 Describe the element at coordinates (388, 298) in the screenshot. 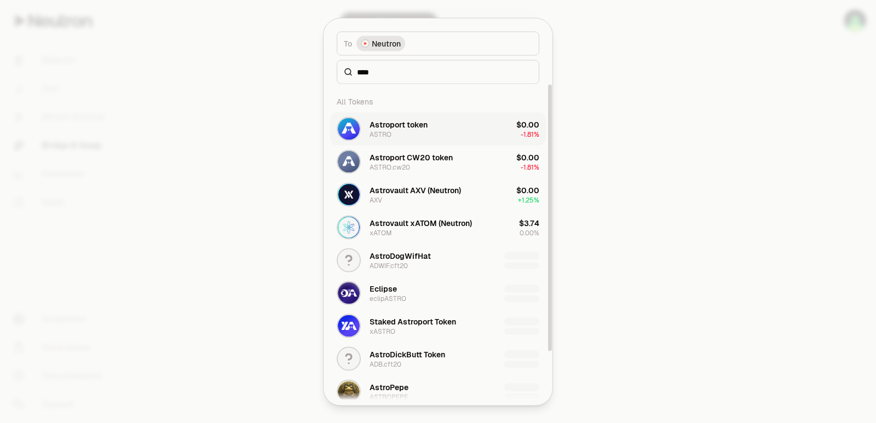

I see `div: eclipASTRO` at that location.